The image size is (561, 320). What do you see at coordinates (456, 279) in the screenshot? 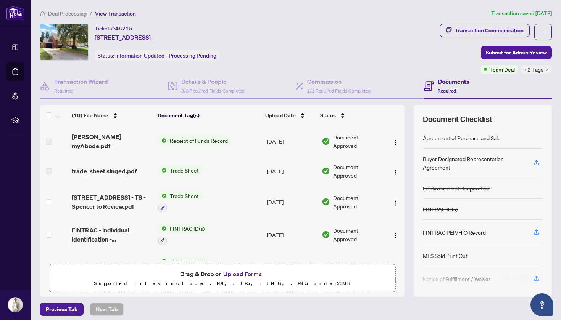
I see `div: Notice of Fulfillment / Waiver` at bounding box center [456, 279].